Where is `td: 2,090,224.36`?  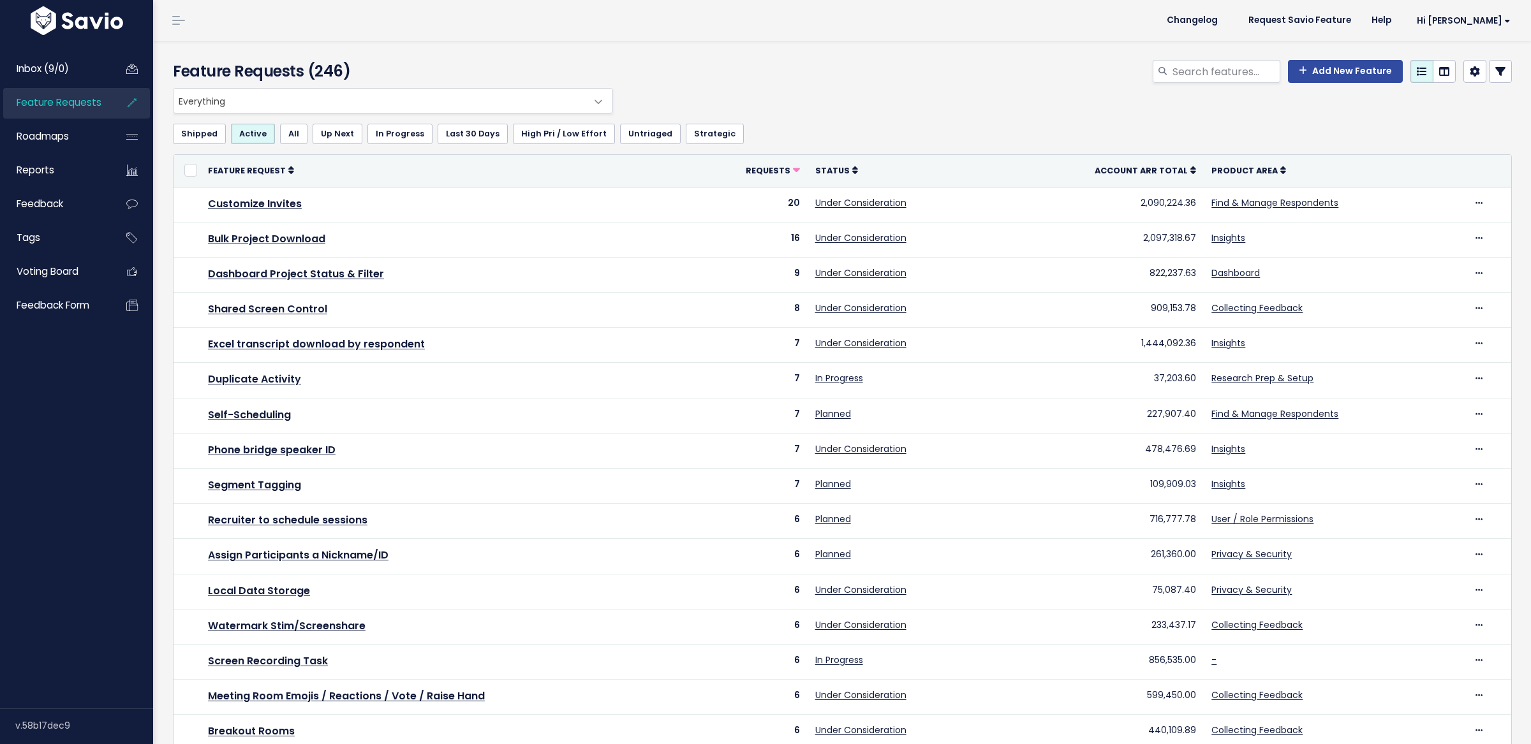
td: 2,090,224.36 is located at coordinates (1106, 204).